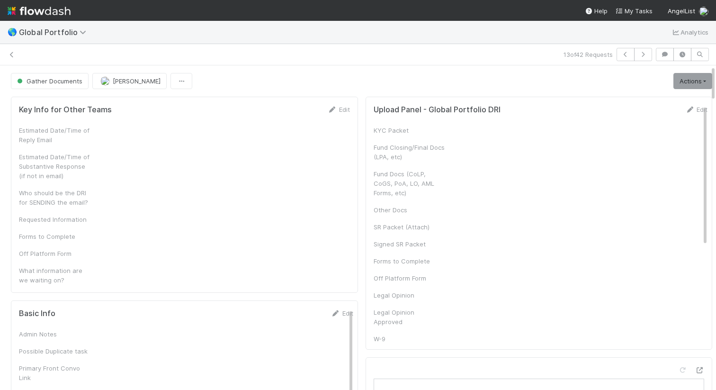 This screenshot has height=390, width=716. What do you see at coordinates (588, 54) in the screenshot?
I see `span: 13 of 42 Requests` at bounding box center [588, 54].